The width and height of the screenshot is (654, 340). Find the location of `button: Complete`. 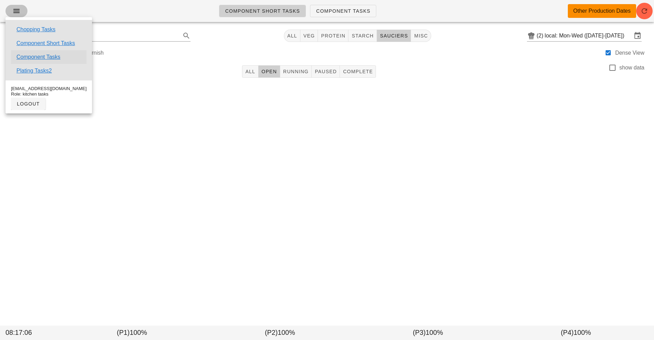

button: Complete is located at coordinates (358, 71).